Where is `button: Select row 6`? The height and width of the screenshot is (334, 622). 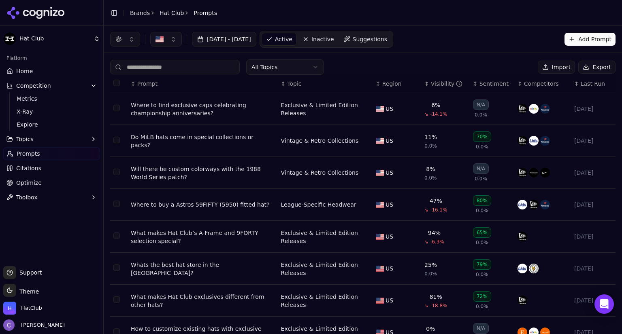 button: Select row 6 is located at coordinates (117, 268).